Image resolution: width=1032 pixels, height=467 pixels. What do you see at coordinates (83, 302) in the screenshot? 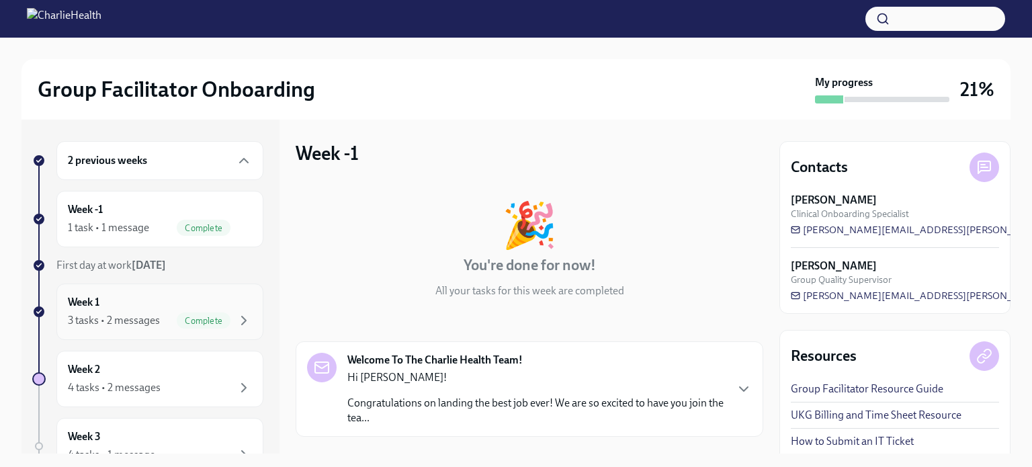
I see `h6: Week 1` at bounding box center [83, 302].